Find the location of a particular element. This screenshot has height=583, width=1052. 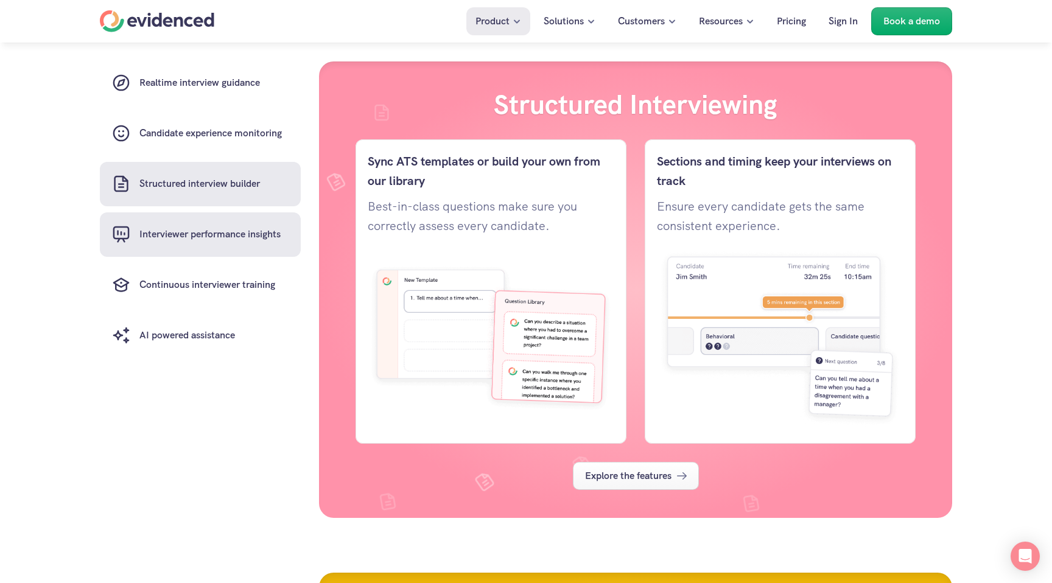

h6: Continuous interviewer training is located at coordinates (207, 286).